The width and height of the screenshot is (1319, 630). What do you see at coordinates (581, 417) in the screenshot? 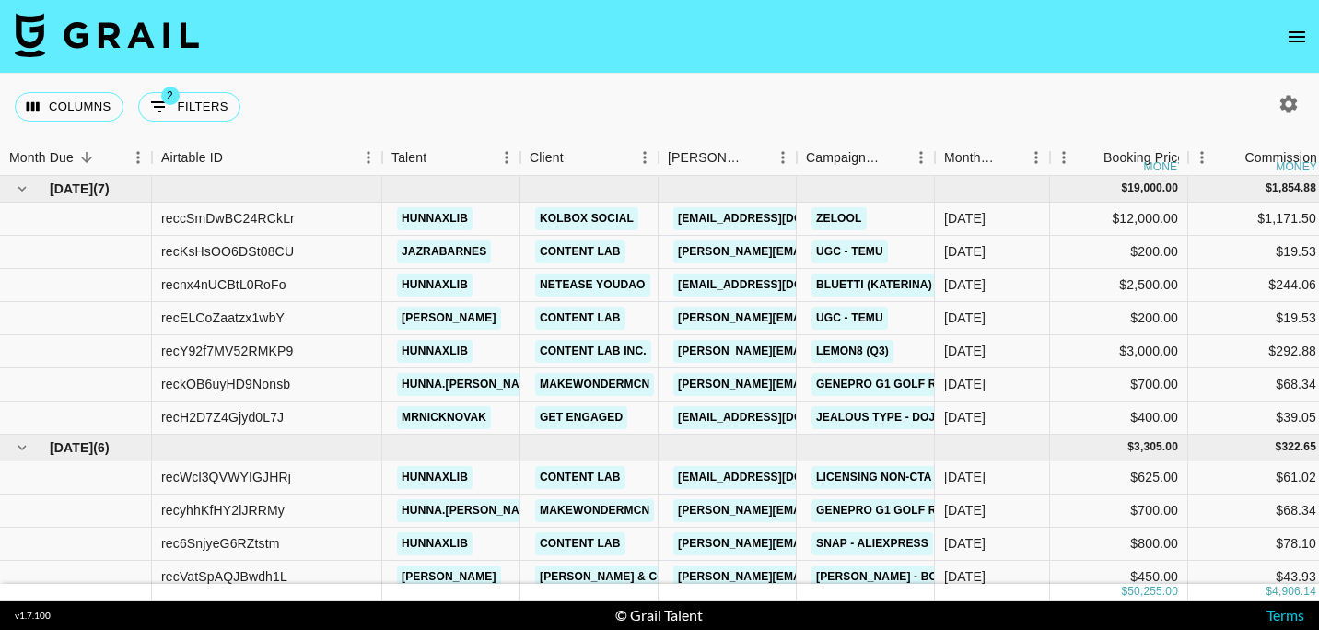
I see `a: Get Engaged` at bounding box center [581, 417].